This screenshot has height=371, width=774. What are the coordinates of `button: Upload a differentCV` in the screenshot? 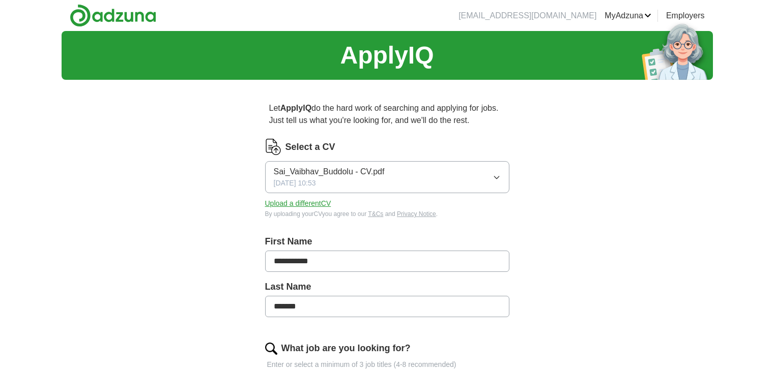 It's located at (298, 203).